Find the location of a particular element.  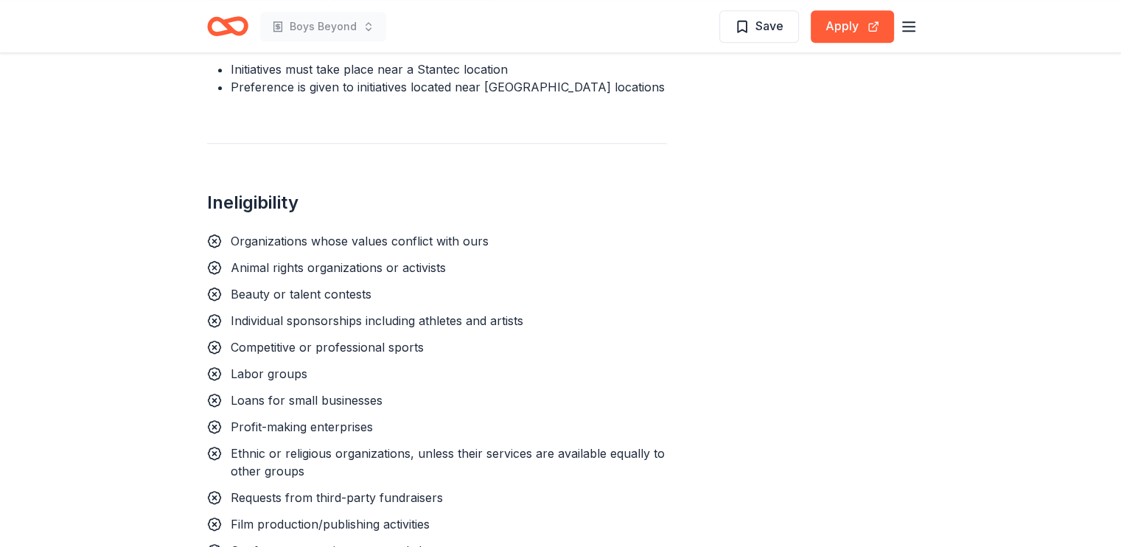

h2: Ineligibility is located at coordinates (437, 203).